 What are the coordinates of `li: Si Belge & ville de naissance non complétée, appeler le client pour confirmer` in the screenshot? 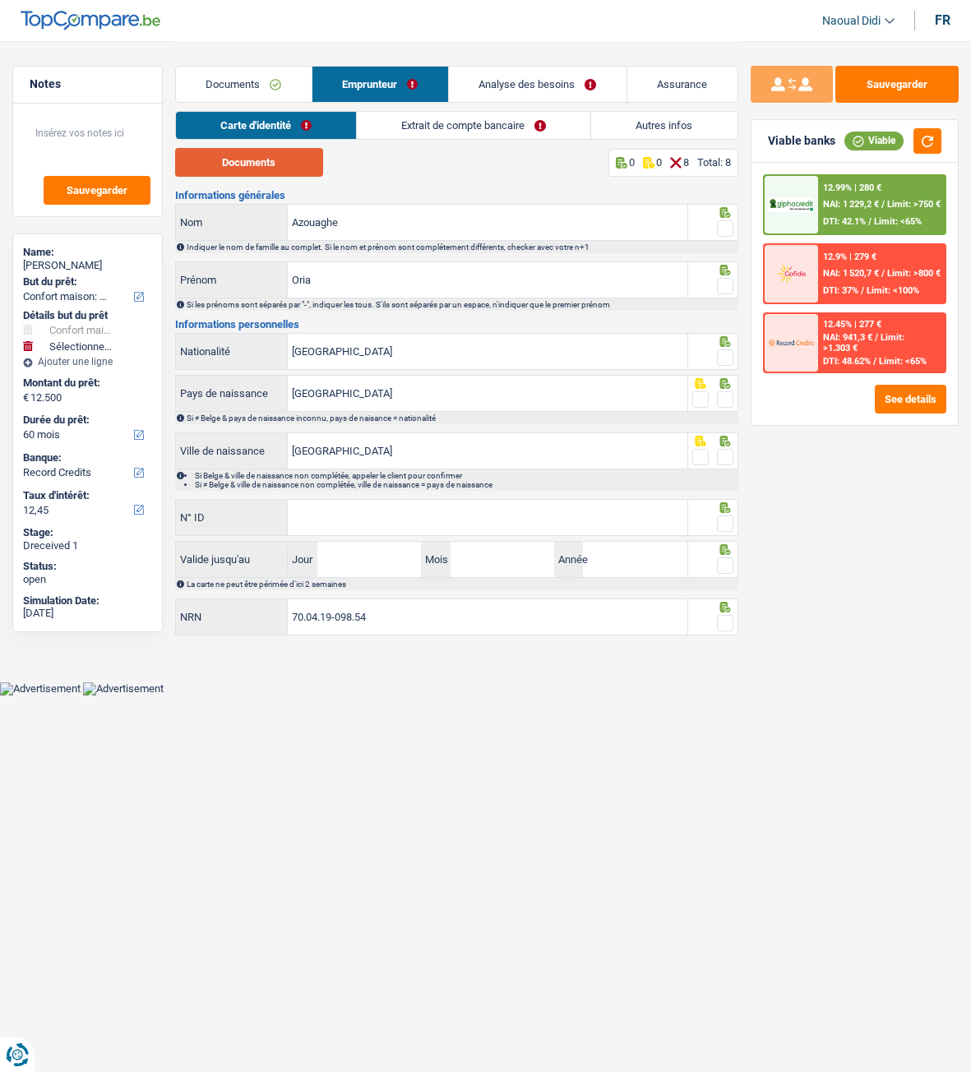 It's located at (465, 475).